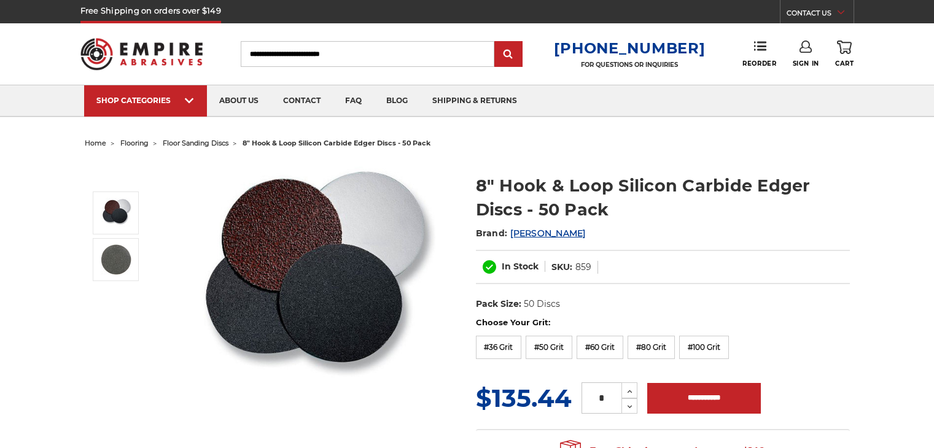  What do you see at coordinates (301, 101) in the screenshot?
I see `a: contact` at bounding box center [301, 101].